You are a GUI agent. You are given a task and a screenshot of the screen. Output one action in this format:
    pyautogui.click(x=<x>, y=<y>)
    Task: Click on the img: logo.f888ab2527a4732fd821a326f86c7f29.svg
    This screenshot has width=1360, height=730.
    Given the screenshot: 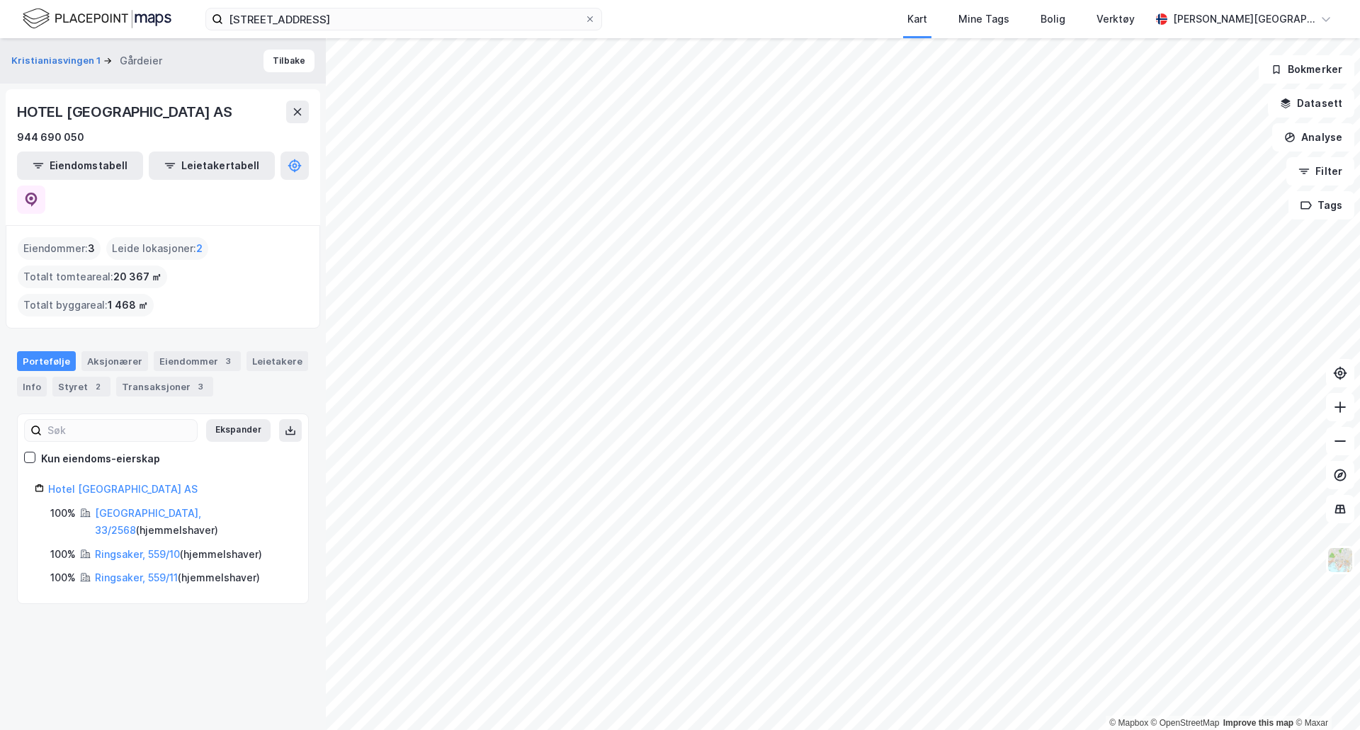 What is the action you would take?
    pyautogui.click(x=97, y=18)
    